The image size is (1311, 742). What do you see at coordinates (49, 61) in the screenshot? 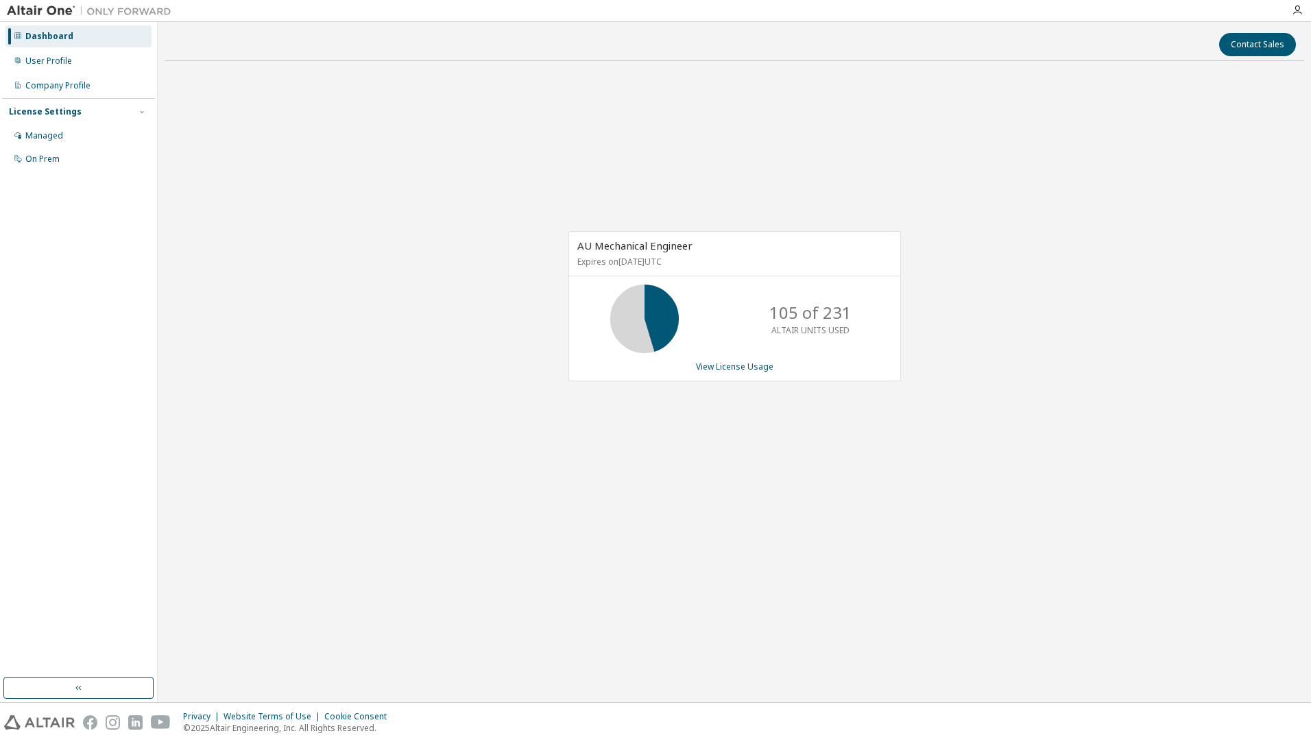
I see `div: User Profile` at bounding box center [49, 61].